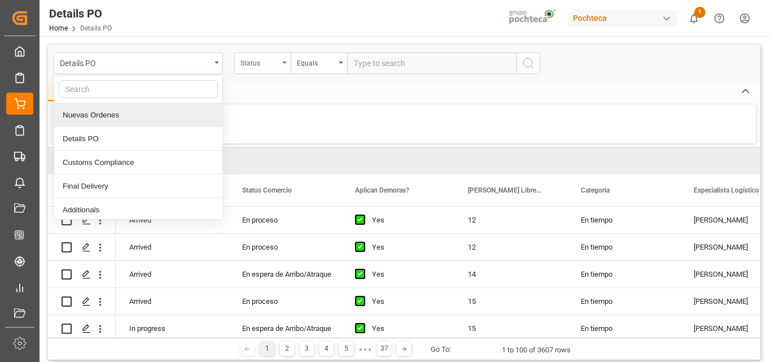  I want to click on a: Home, so click(58, 28).